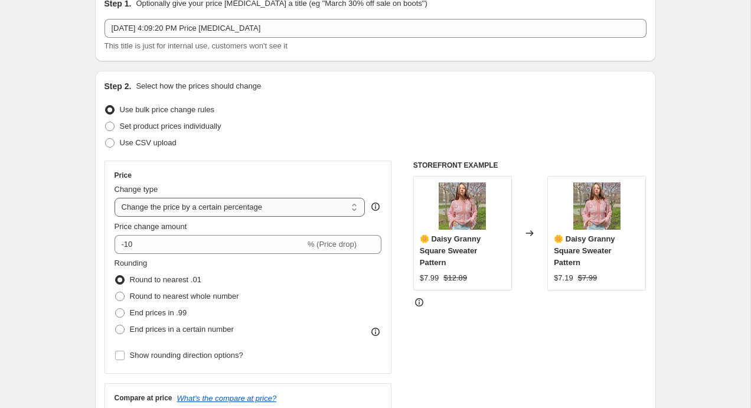  What do you see at coordinates (209, 244) in the screenshot?
I see `input: -15` at bounding box center [209, 244].